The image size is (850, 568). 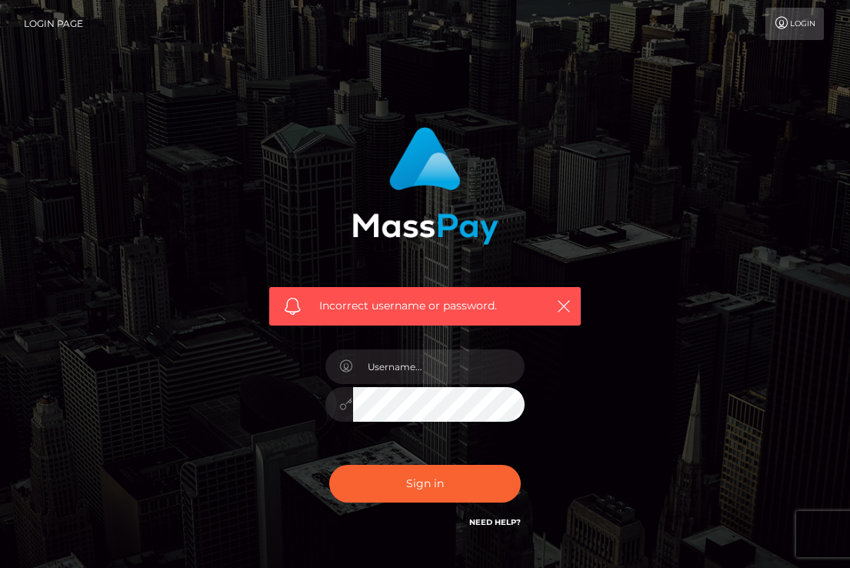 I want to click on span: Incorrect username or password., so click(x=428, y=305).